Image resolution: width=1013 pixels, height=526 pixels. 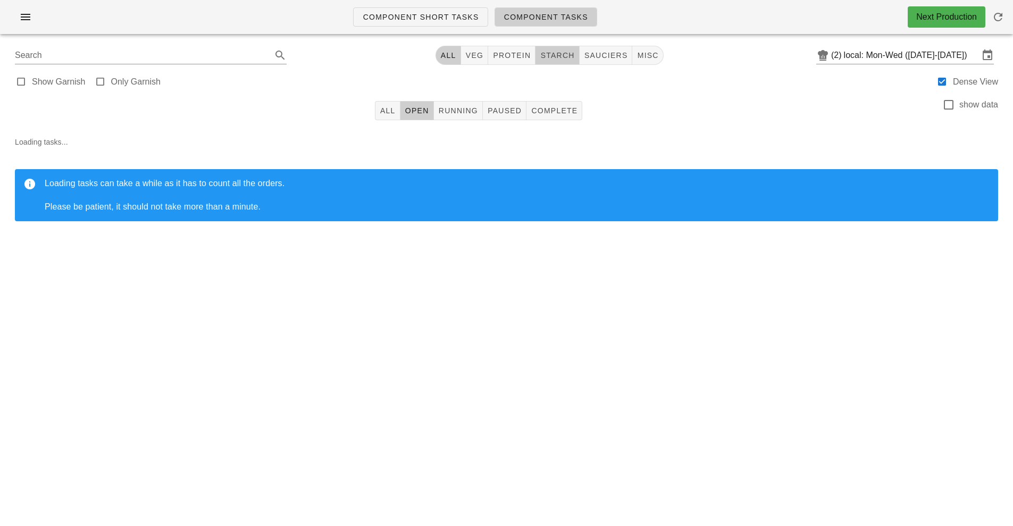 What do you see at coordinates (517, 195) in the screenshot?
I see `div: Loading tasks can take a while as it has to count all the orders. Please be patient, it should no...` at bounding box center [517, 195].